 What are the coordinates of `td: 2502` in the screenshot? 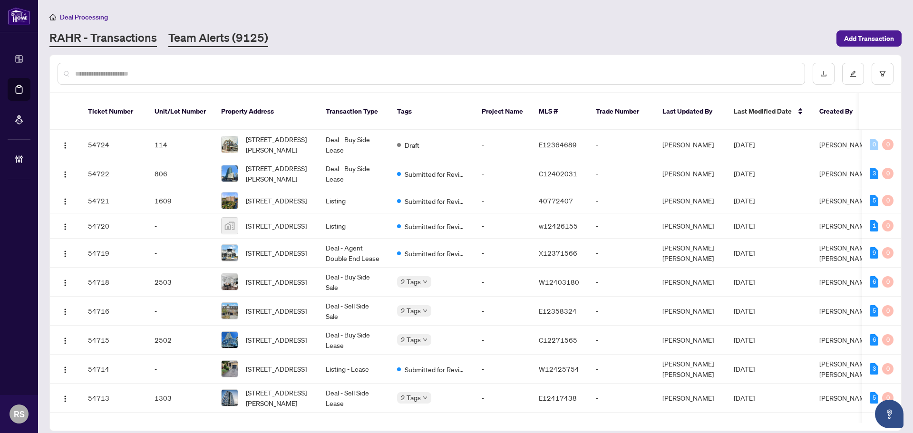 It's located at (180, 340).